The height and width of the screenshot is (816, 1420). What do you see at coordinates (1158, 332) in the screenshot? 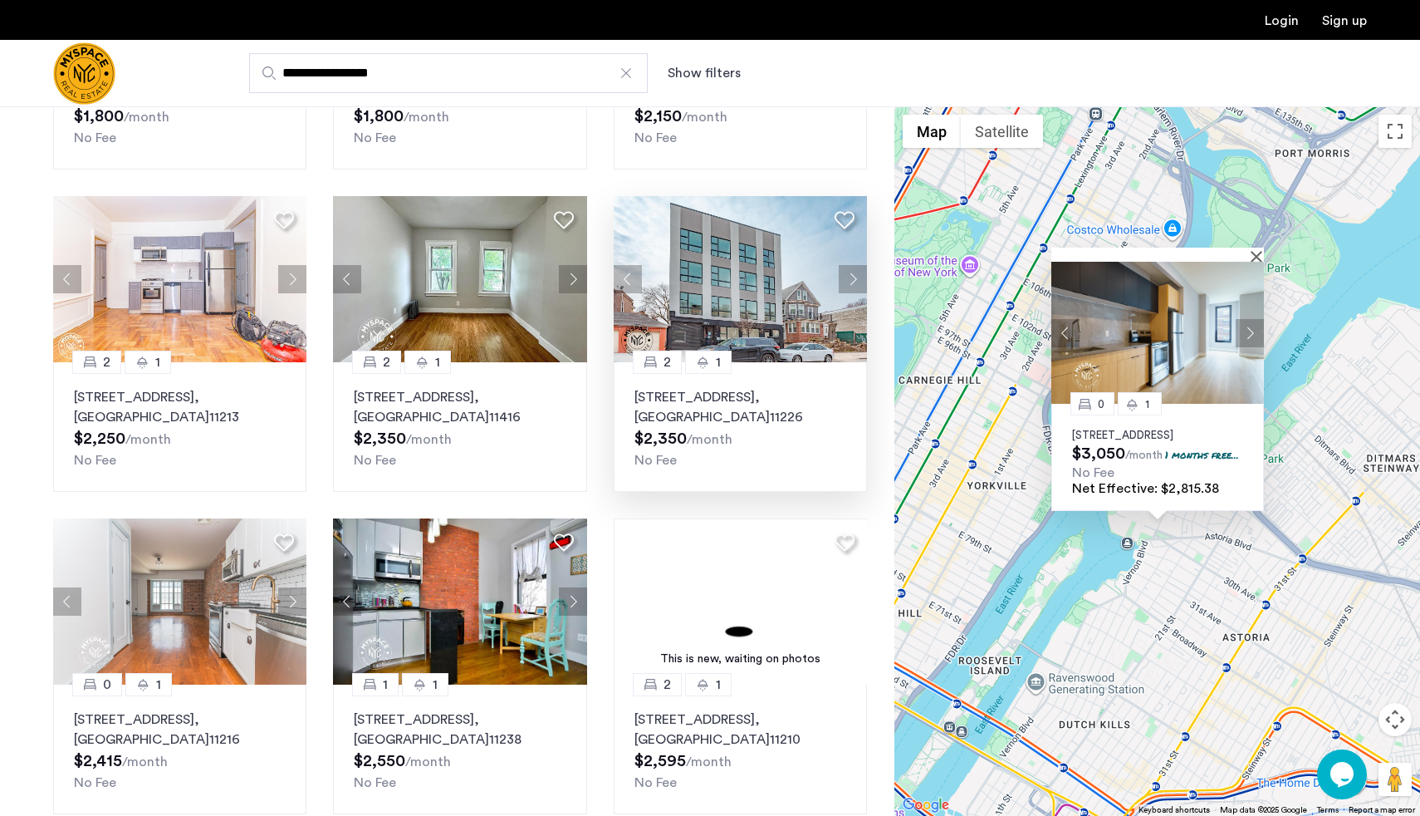
I see `img: Apartment photo` at bounding box center [1158, 332].